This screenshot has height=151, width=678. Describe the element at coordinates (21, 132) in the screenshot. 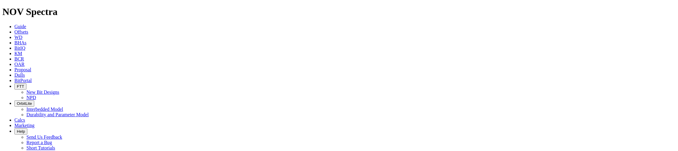

I see `span: Help` at that location.